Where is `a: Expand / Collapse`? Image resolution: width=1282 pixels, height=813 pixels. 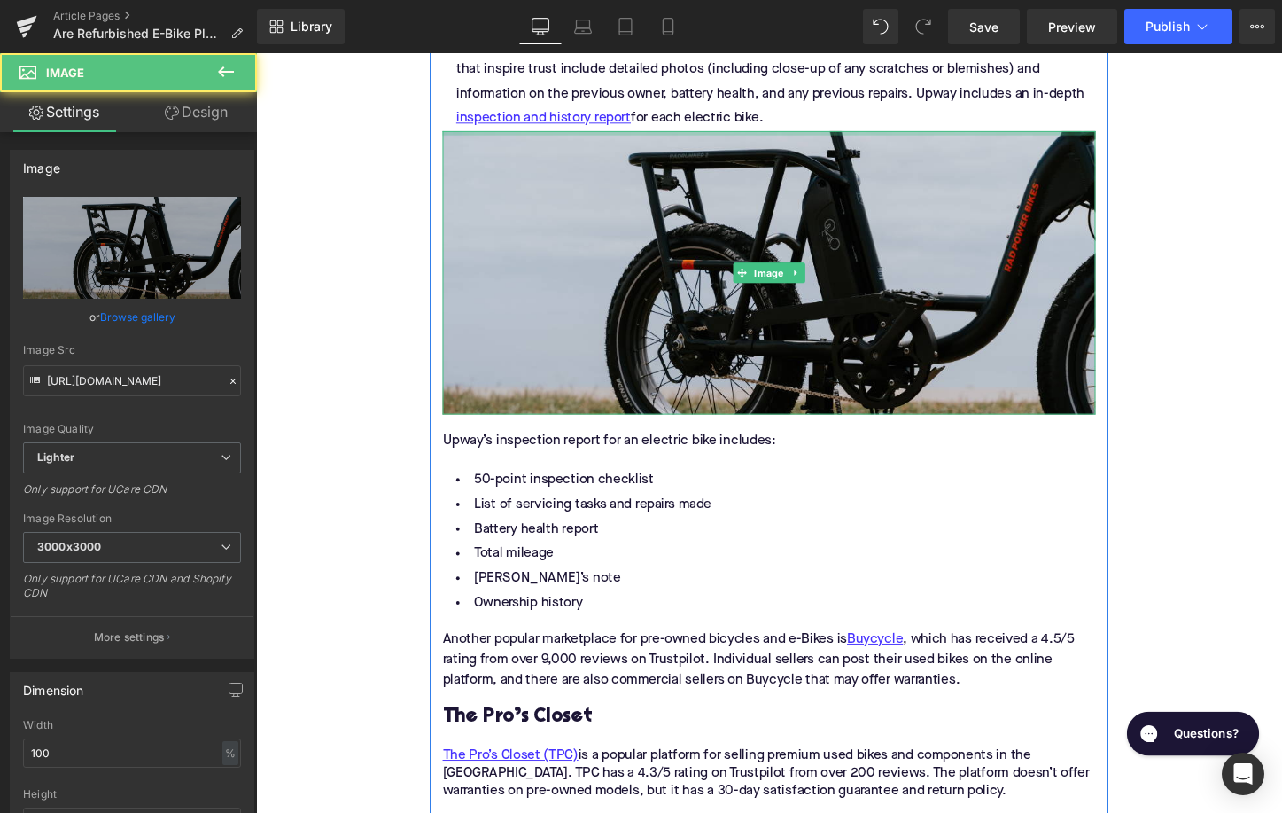 a: Expand / Collapse is located at coordinates (564, 230).